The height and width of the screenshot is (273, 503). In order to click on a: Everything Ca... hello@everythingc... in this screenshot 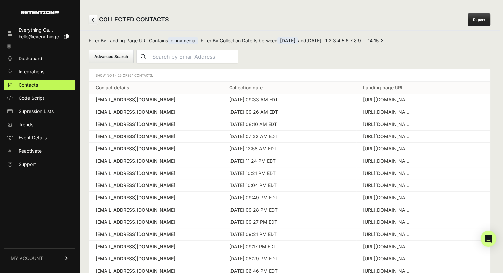, I will do `click(40, 33)`.